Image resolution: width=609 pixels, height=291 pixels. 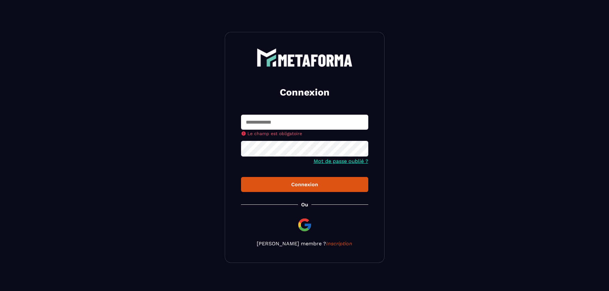 I want to click on a: Inscription, so click(x=339, y=243).